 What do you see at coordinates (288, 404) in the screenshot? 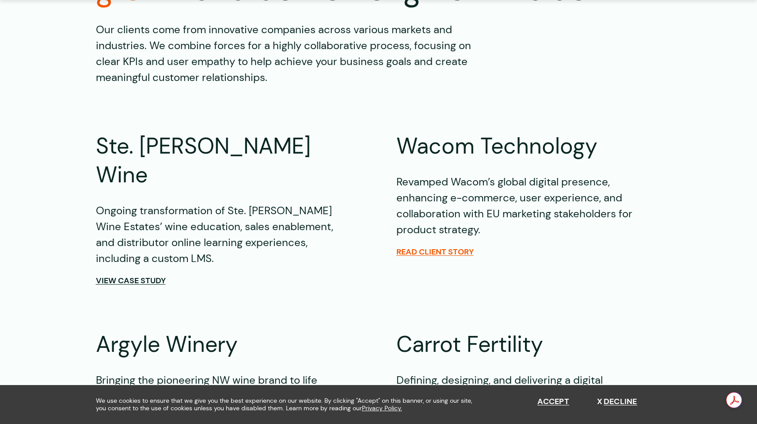
I see `span: We use cookies to ensure that we give you the best experience on our website. By clicking "Accept...` at bounding box center [288, 404].